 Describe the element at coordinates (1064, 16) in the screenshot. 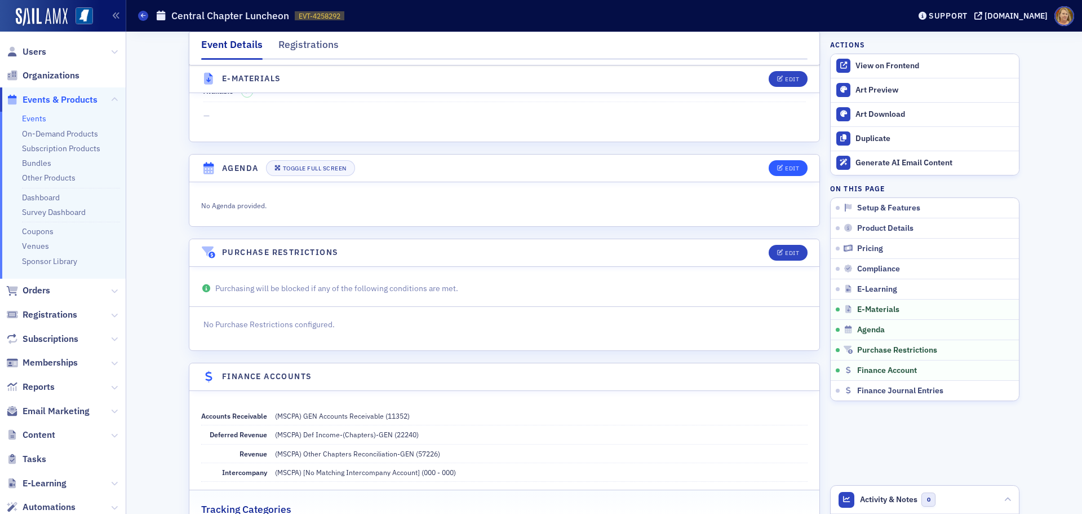

I see `span: Profile` at that location.